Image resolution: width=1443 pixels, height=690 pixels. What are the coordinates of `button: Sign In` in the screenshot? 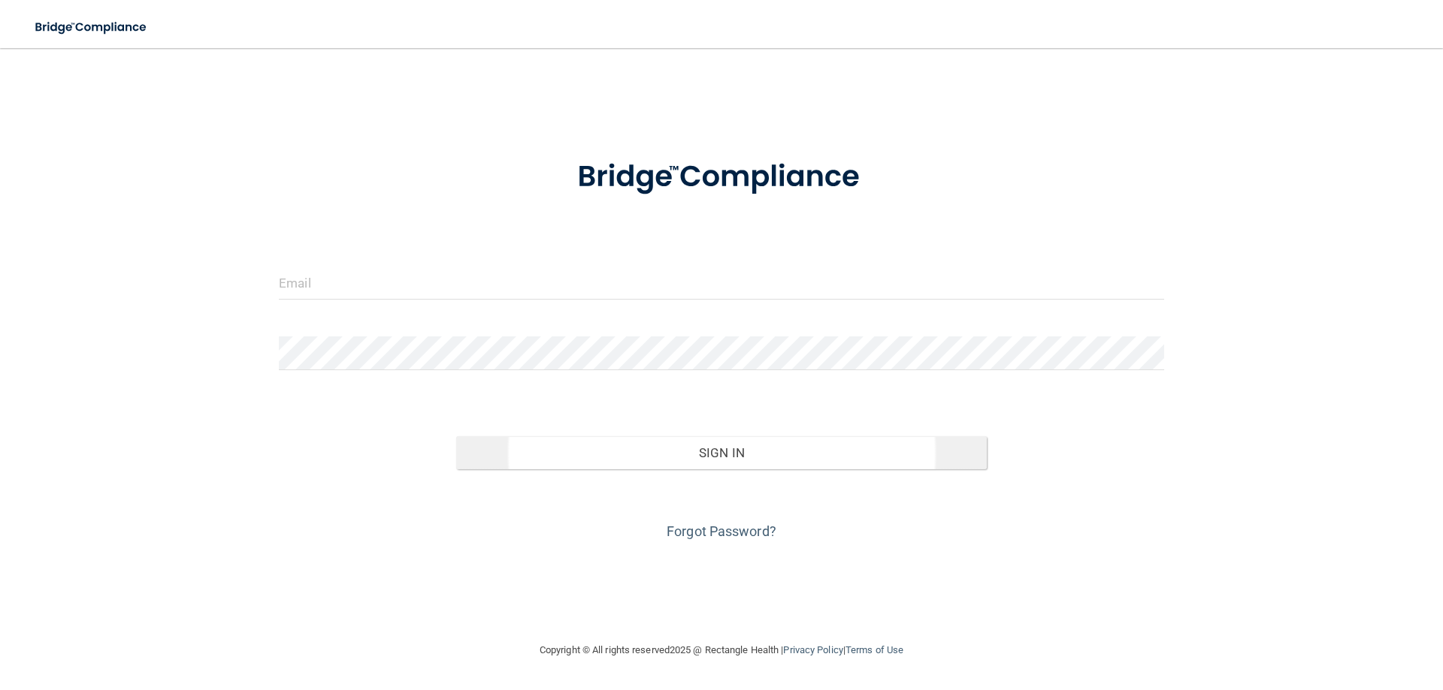 It's located at (721, 453).